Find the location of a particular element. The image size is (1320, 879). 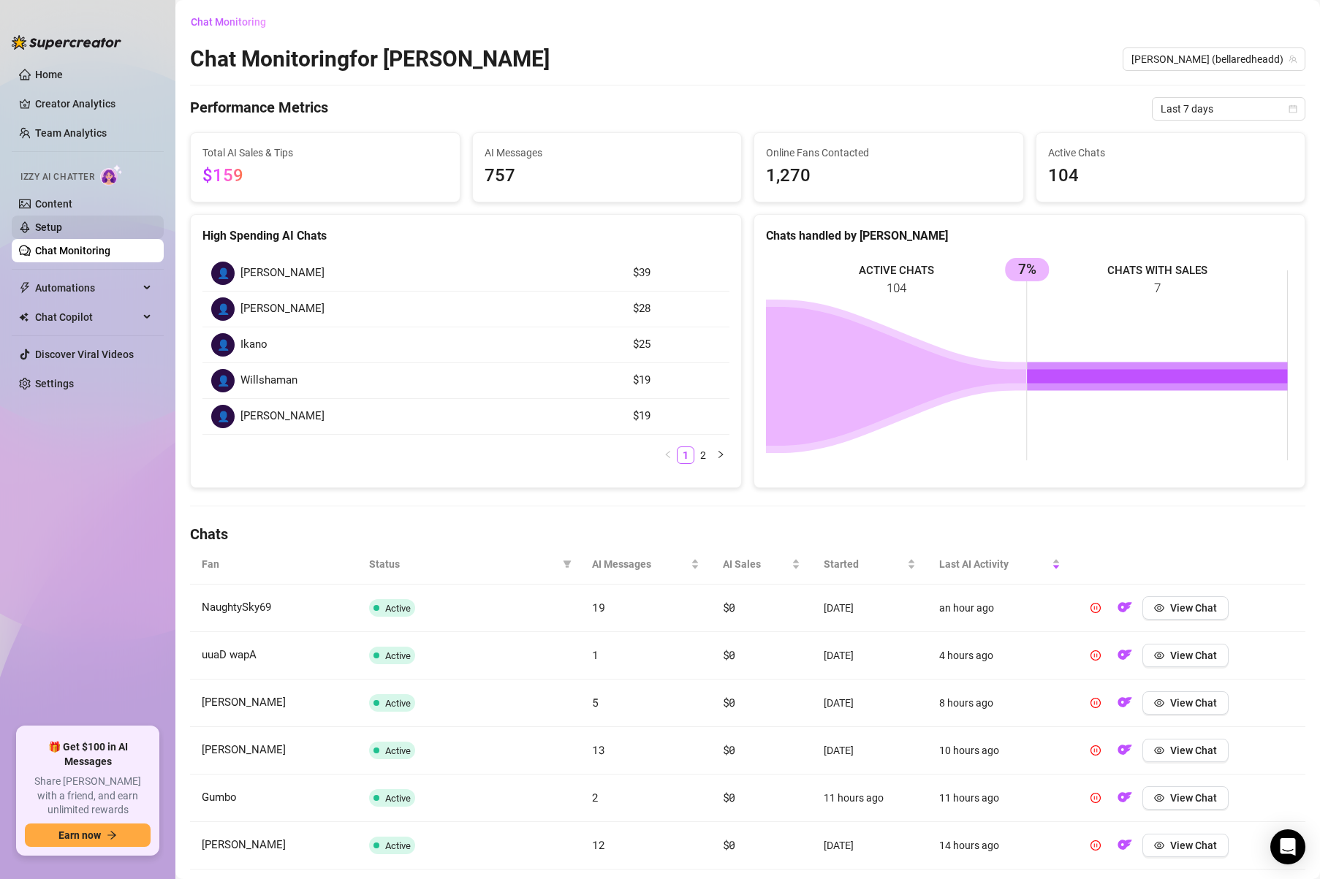

span: AI Sales is located at coordinates (755, 564).